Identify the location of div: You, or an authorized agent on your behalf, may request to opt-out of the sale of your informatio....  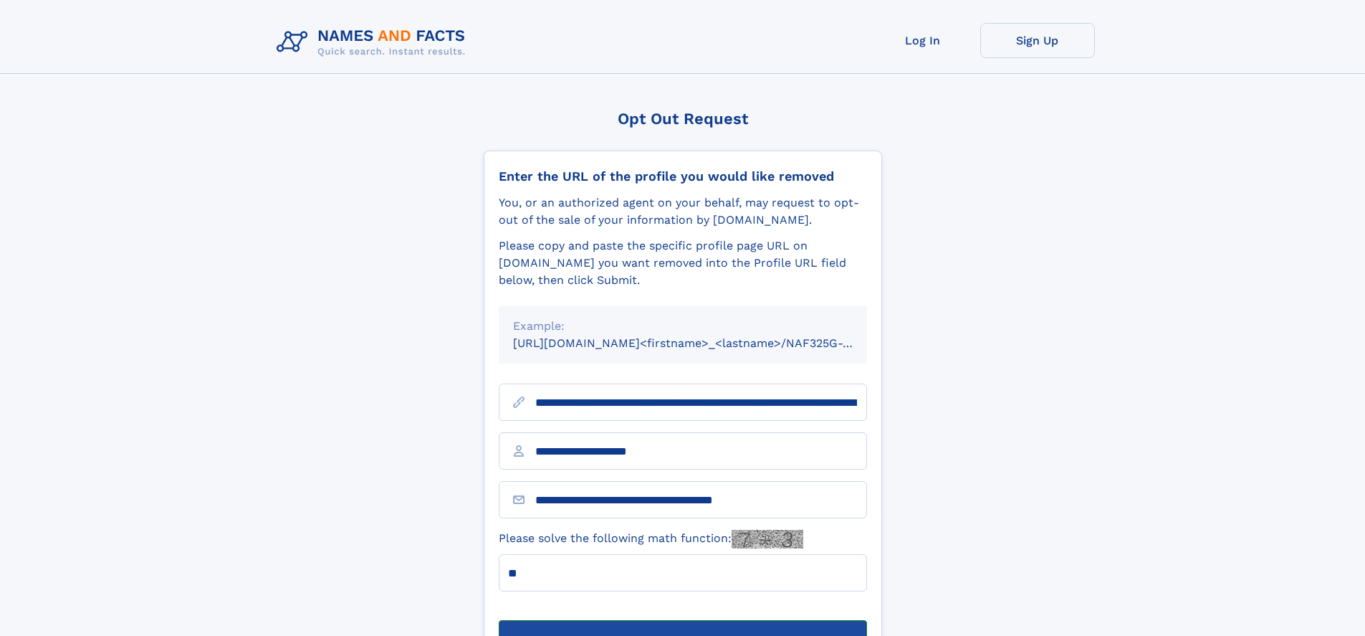
(683, 211).